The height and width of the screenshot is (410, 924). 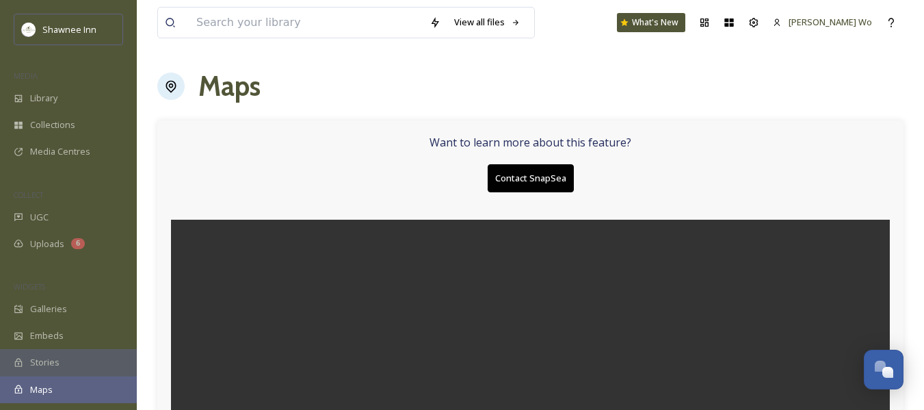 What do you see at coordinates (69, 29) in the screenshot?
I see `span: Shawnee Inn` at bounding box center [69, 29].